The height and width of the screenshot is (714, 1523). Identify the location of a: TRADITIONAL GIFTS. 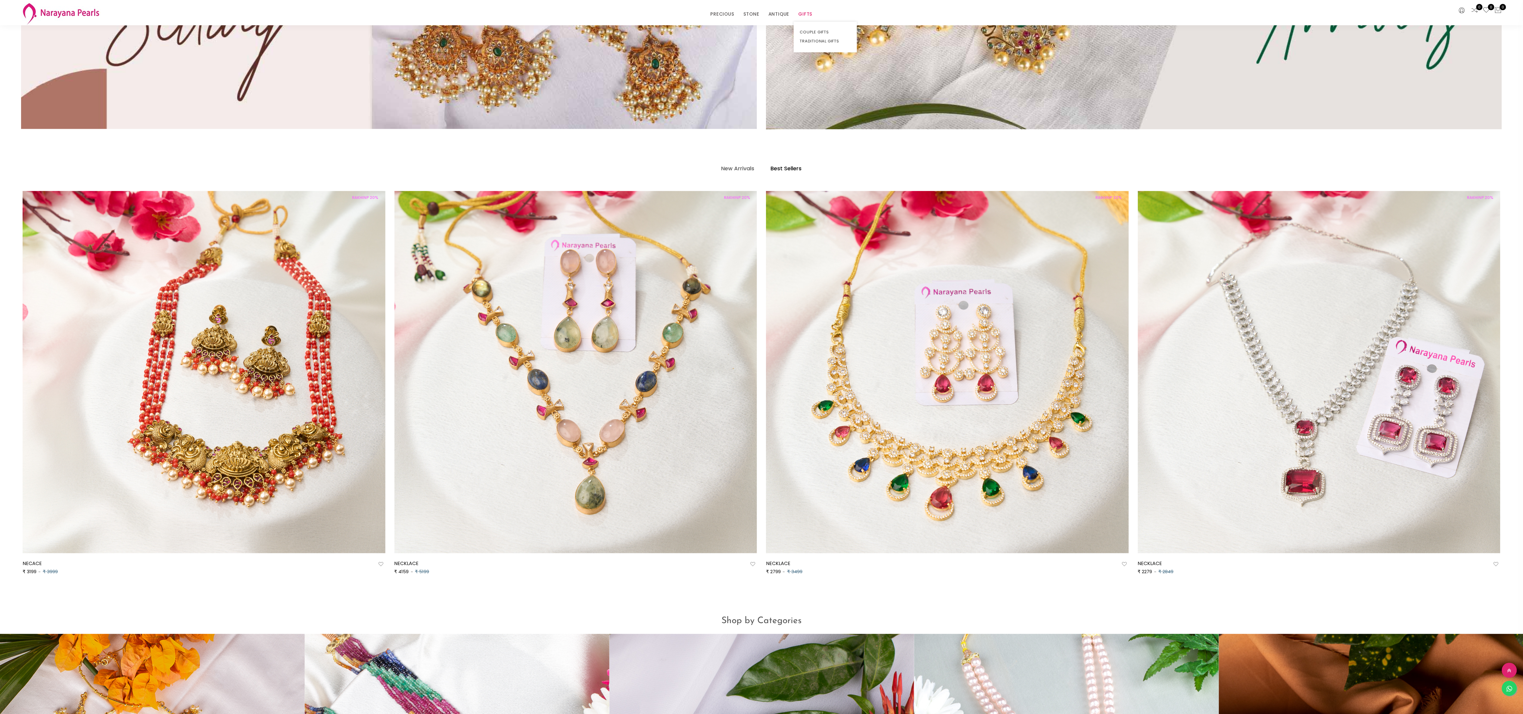
(825, 41).